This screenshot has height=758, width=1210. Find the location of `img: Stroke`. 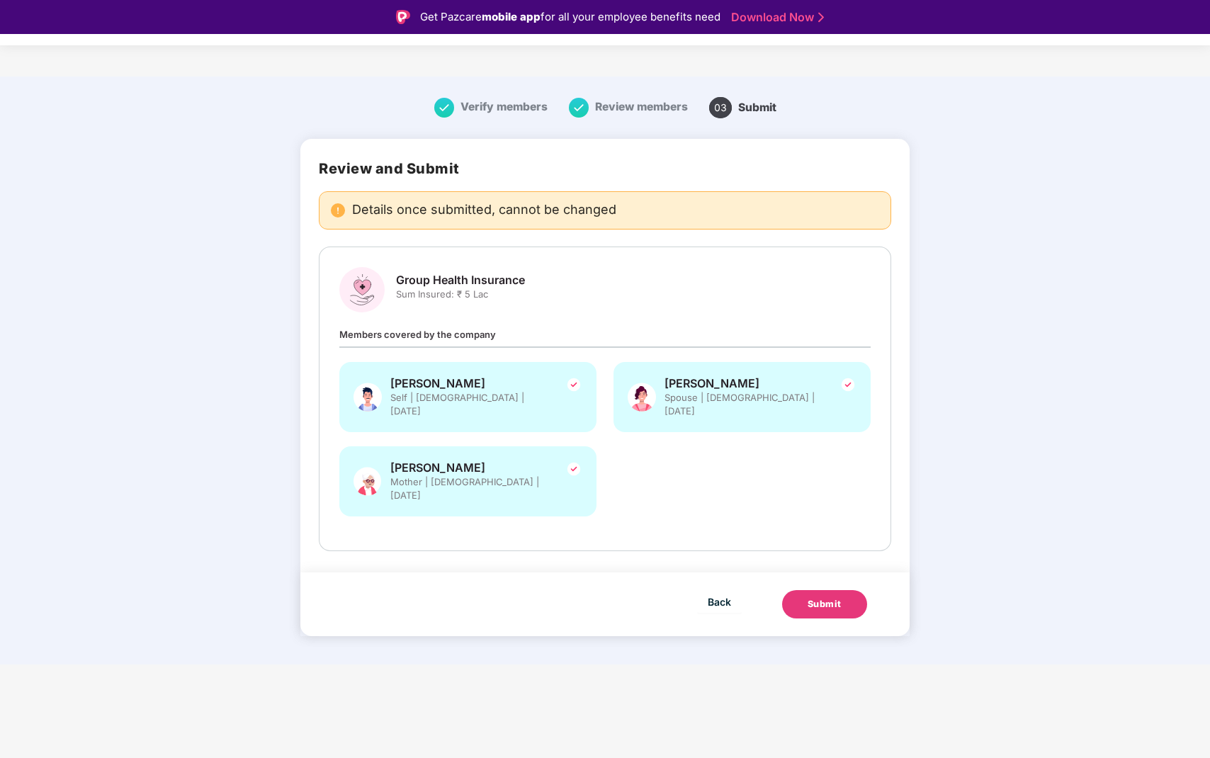

img: Stroke is located at coordinates (821, 17).